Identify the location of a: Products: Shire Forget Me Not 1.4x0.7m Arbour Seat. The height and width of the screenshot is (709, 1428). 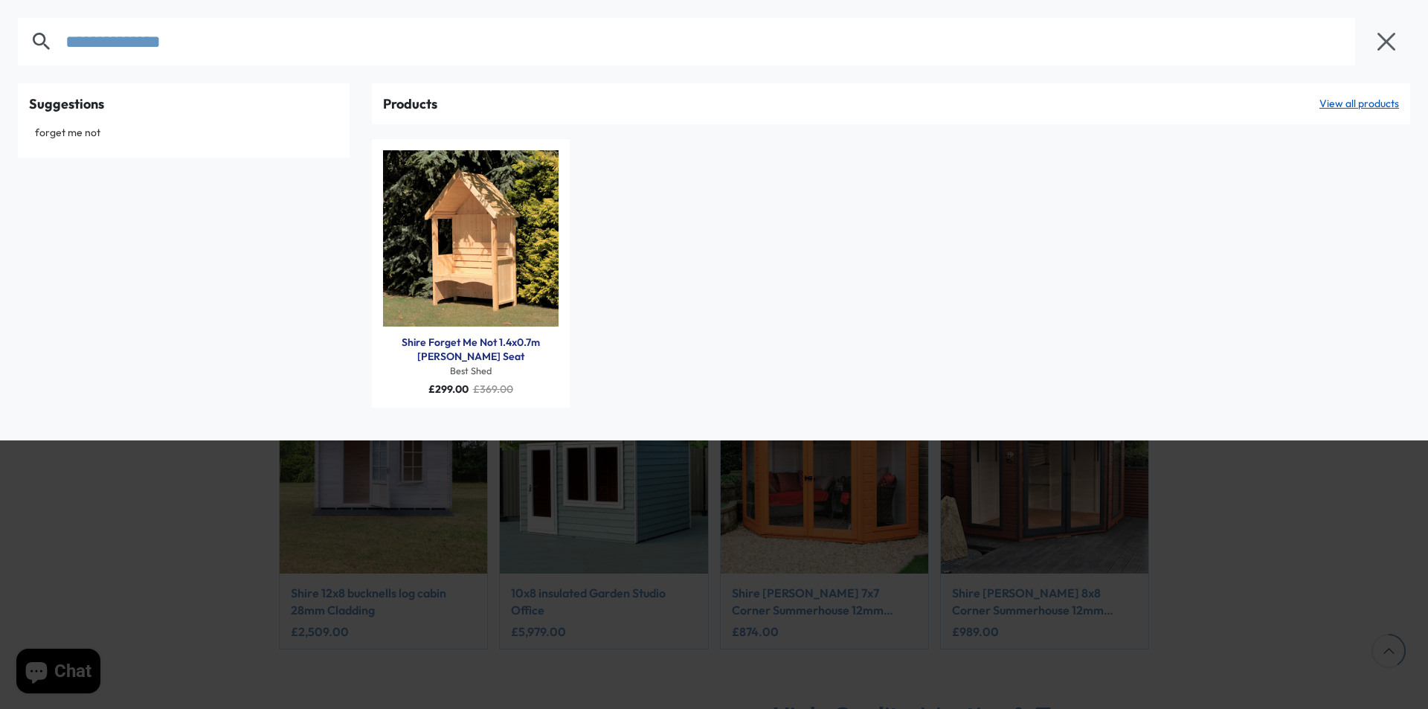
(471, 238).